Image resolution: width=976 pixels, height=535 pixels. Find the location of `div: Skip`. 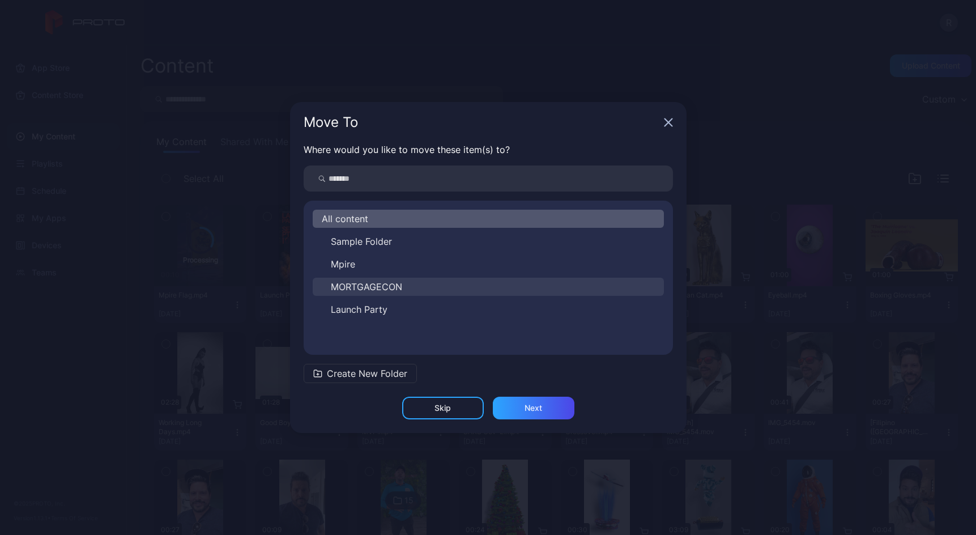

div: Skip is located at coordinates (442, 408).